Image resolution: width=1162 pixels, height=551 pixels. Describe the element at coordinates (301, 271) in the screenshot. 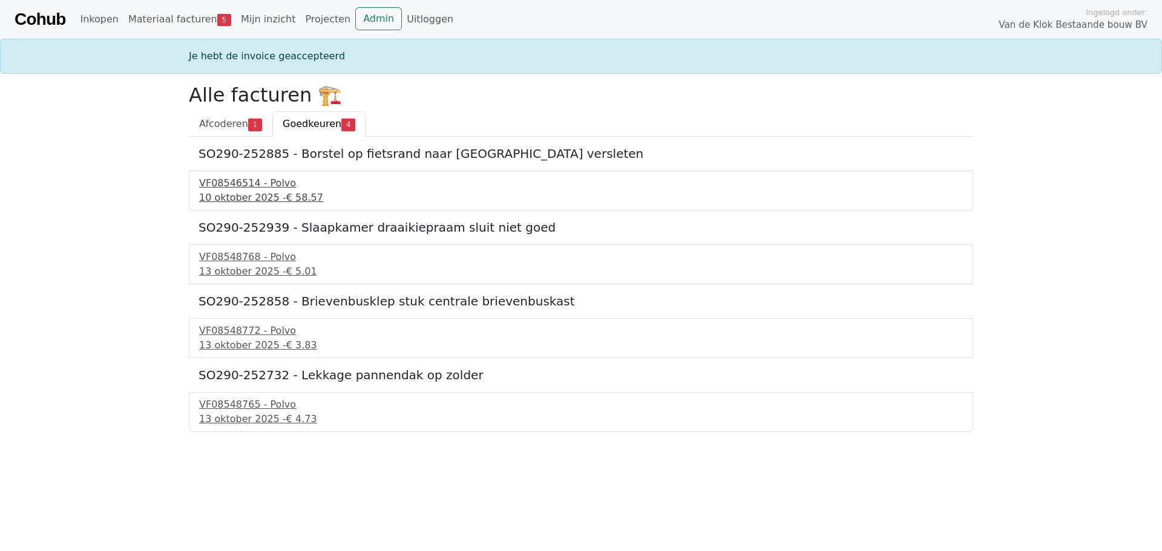

I see `span: € 5.01` at that location.